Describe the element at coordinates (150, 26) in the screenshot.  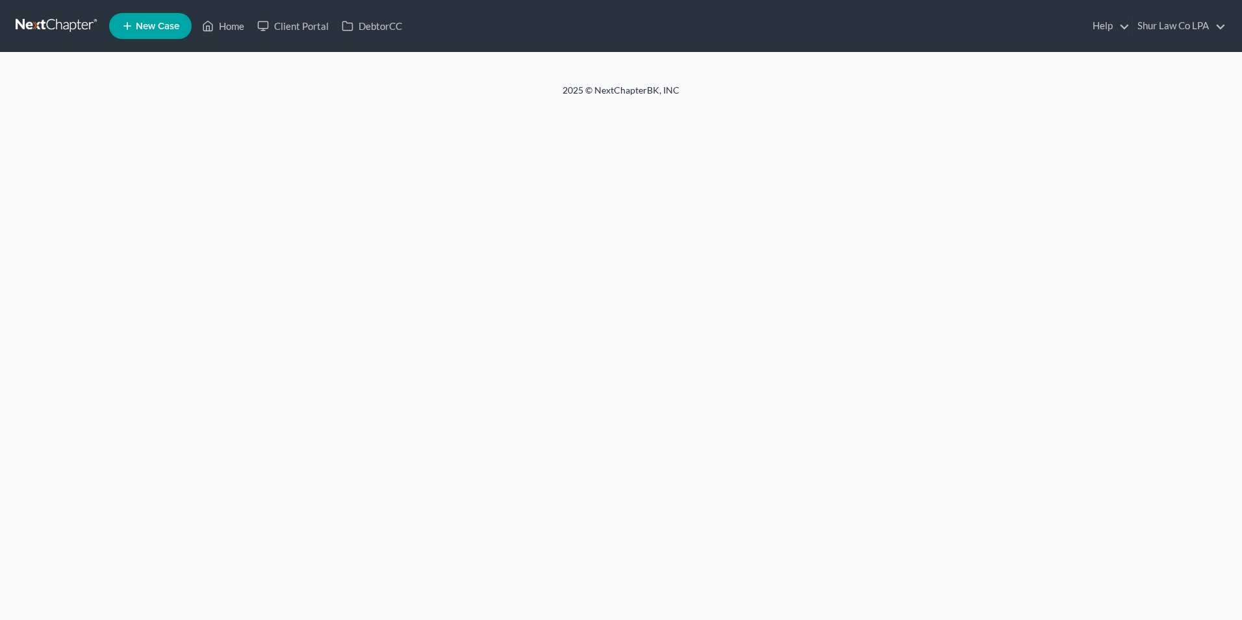
I see `new-legal-case-button: New Case` at that location.